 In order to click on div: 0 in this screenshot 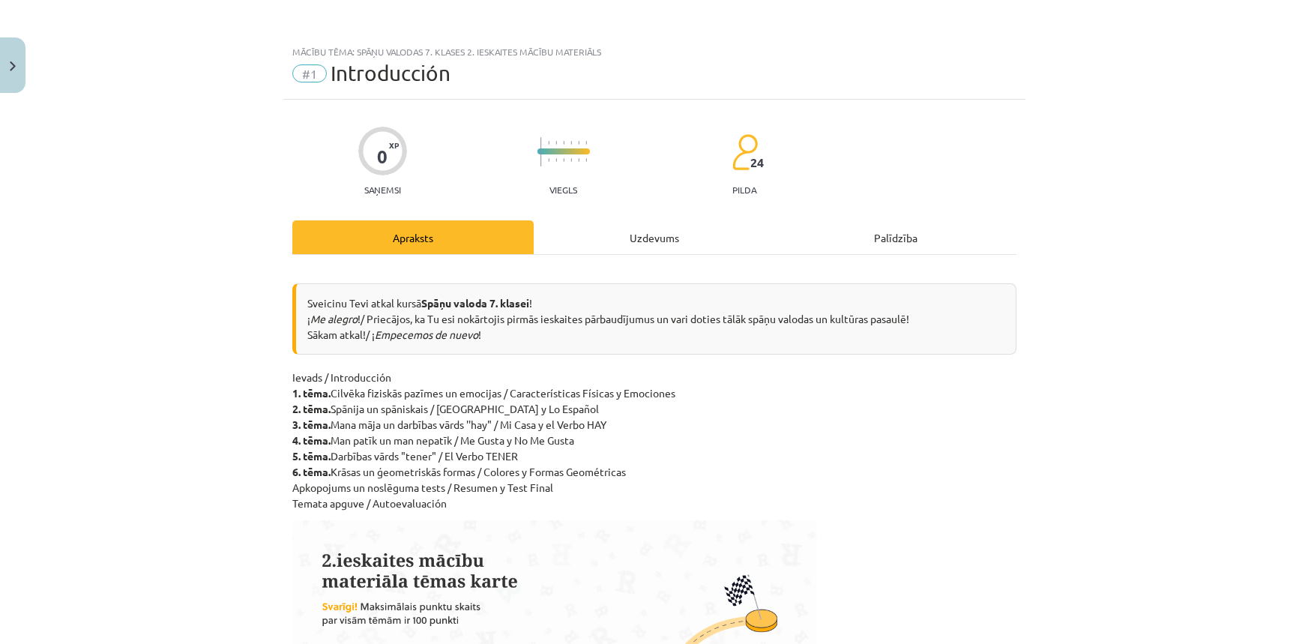, I will do `click(382, 157)`.